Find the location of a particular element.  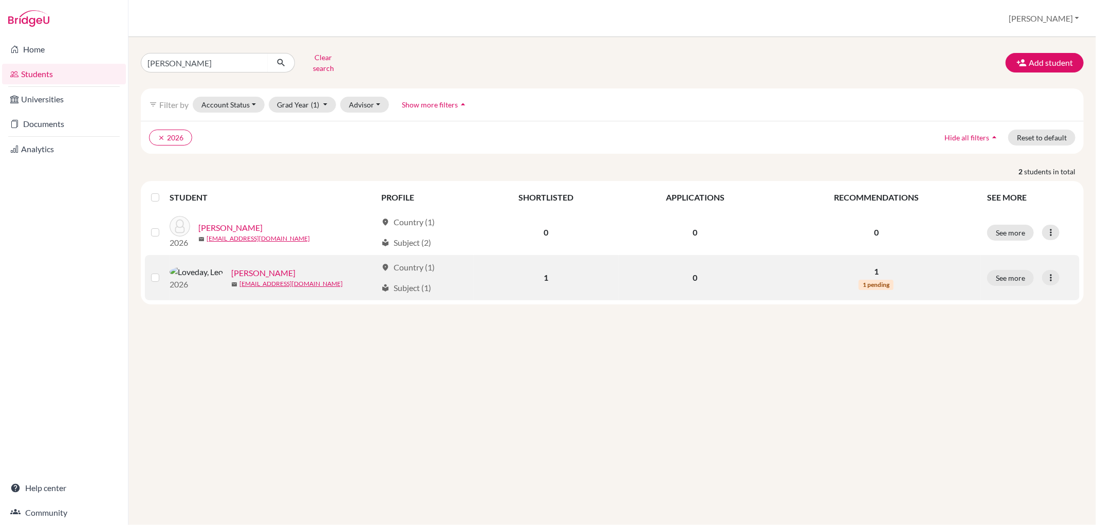

div: Subject (1) is located at coordinates (406, 288).